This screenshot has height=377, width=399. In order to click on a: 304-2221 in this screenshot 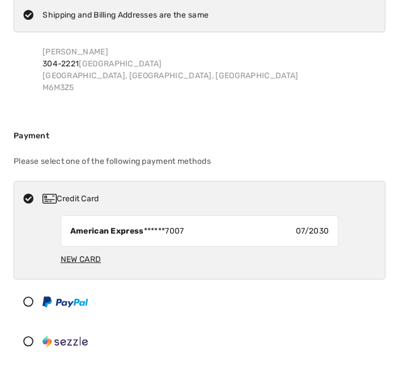, I will do `click(61, 63)`.